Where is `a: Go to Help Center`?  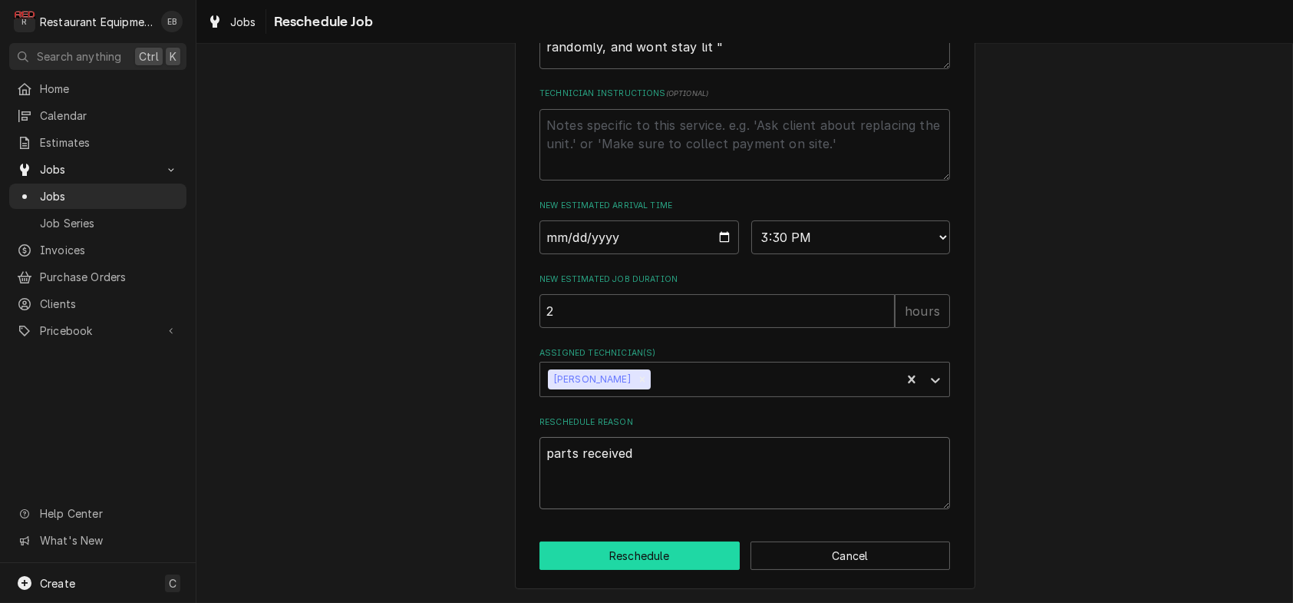
a: Go to Help Center is located at coordinates (97, 513).